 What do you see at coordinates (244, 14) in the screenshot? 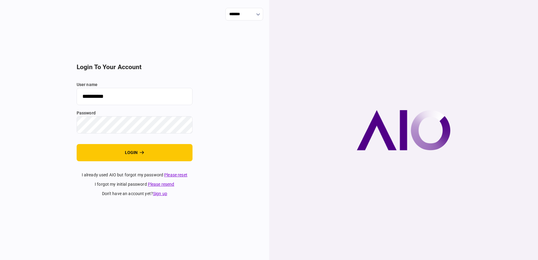
I see `input: show language options` at bounding box center [244, 14].